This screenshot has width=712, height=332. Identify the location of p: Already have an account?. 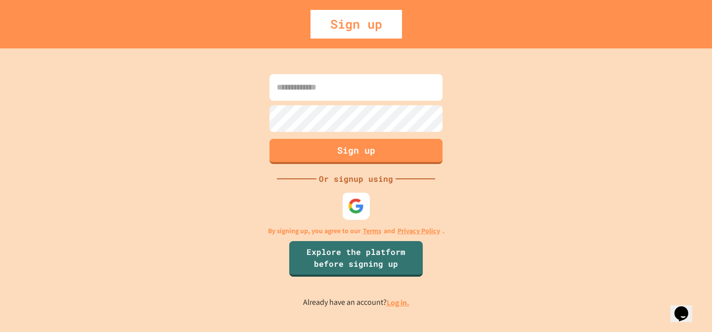
(356, 302).